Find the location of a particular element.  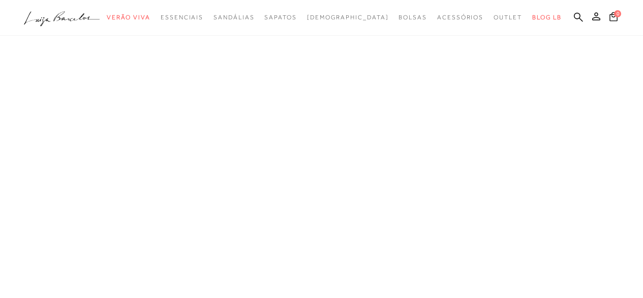

span: Outlet is located at coordinates (508, 17).